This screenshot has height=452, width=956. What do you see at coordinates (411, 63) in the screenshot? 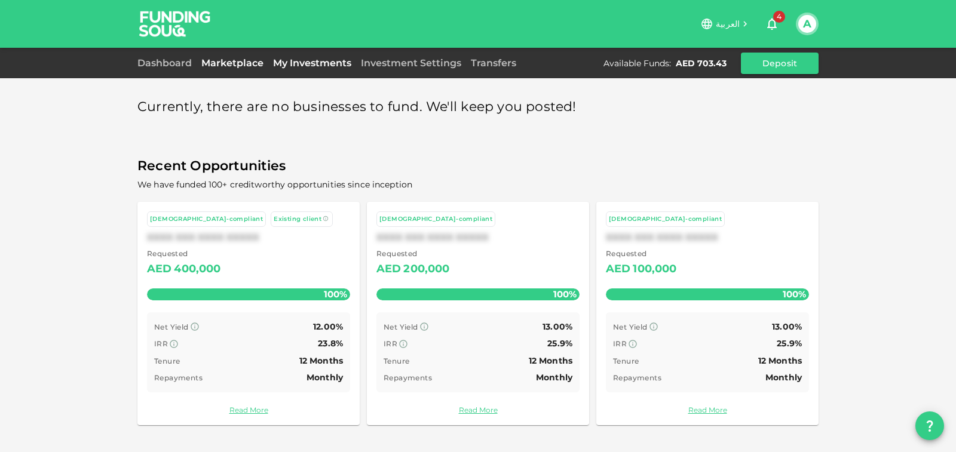
I see `a: Investment Settings` at bounding box center [411, 63].